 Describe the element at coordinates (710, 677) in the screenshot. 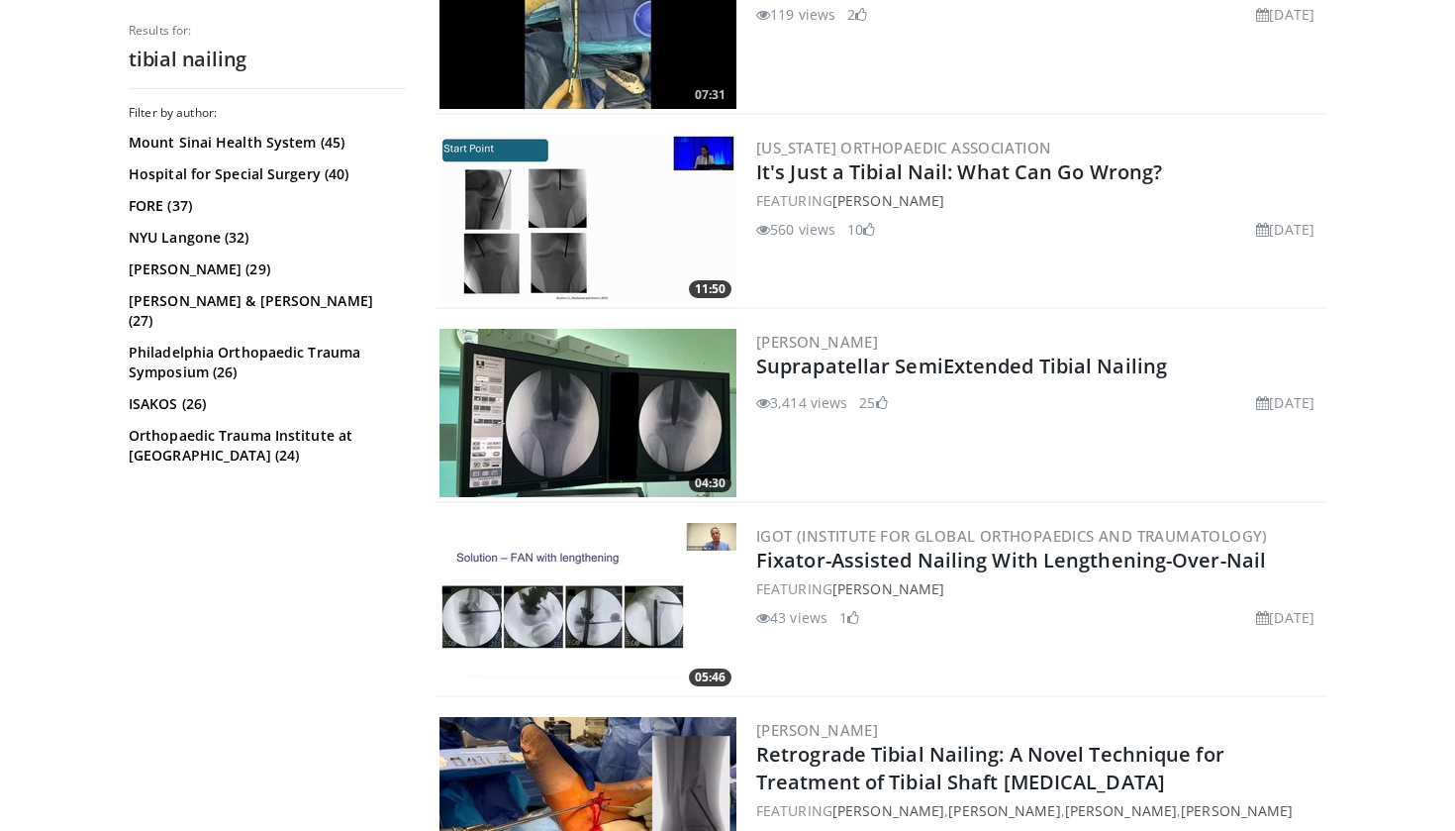

I see `span: 05:46` at that location.